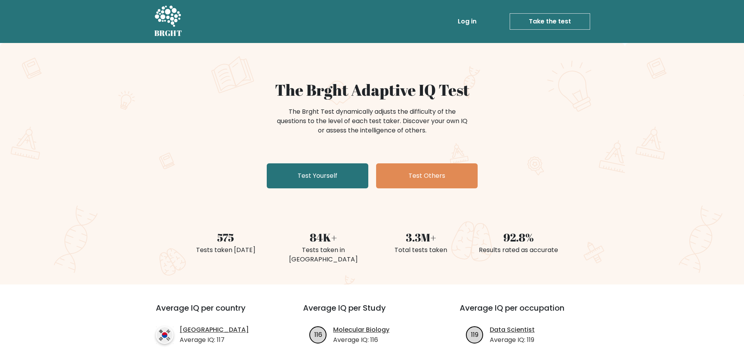 The width and height of the screenshot is (744, 356). Describe the element at coordinates (519, 237) in the screenshot. I see `div: 92.8%` at that location.